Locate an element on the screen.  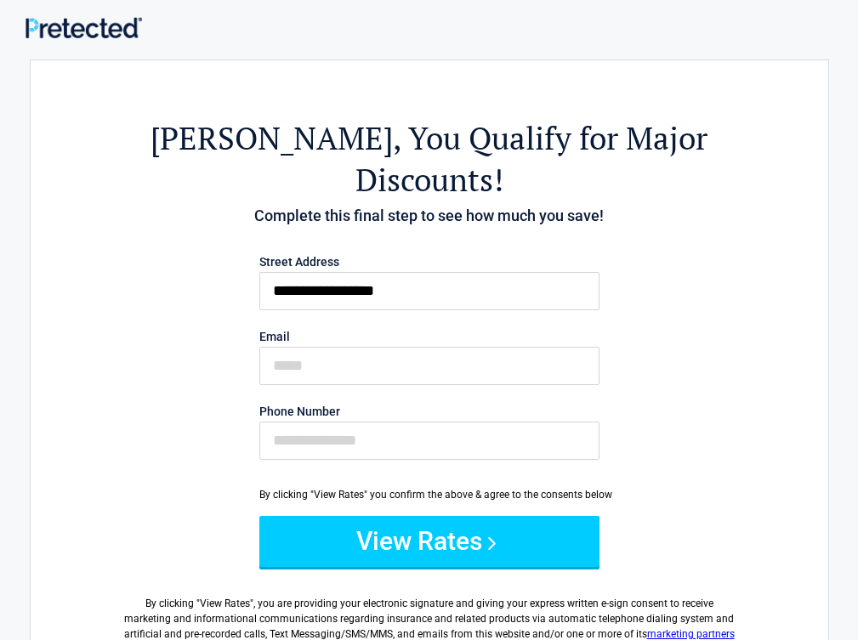
button: View Rates is located at coordinates (429, 541).